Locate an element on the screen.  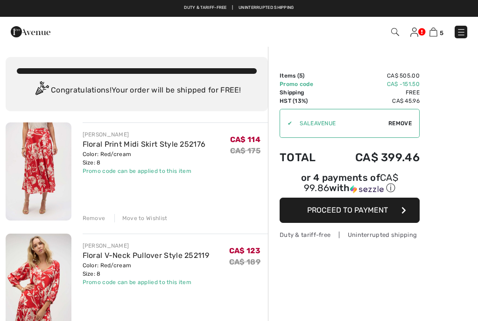
div: or 4 payments ofCA$ 99.86withSezzle Click to learn more about Sezzle is located at coordinates (350, 185).